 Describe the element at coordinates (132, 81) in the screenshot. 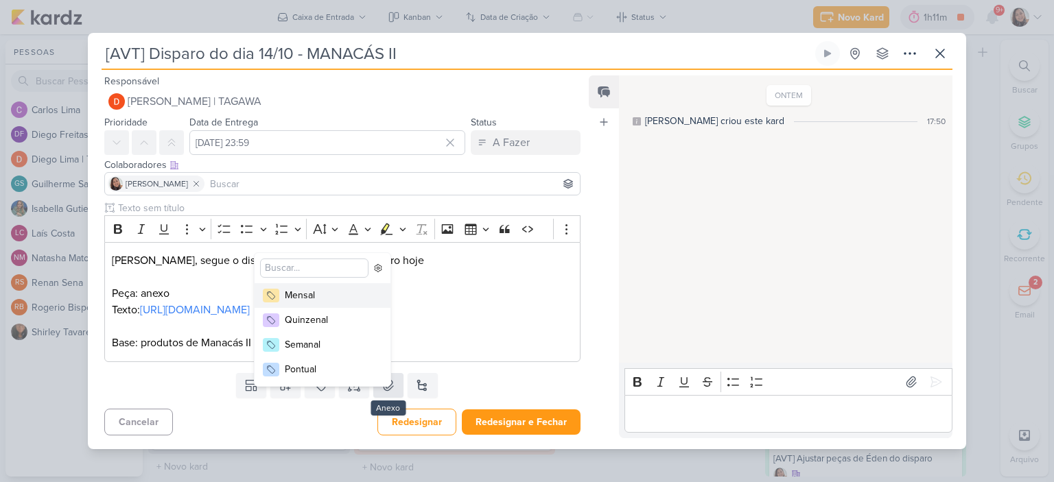

I see `label: Responsável` at that location.